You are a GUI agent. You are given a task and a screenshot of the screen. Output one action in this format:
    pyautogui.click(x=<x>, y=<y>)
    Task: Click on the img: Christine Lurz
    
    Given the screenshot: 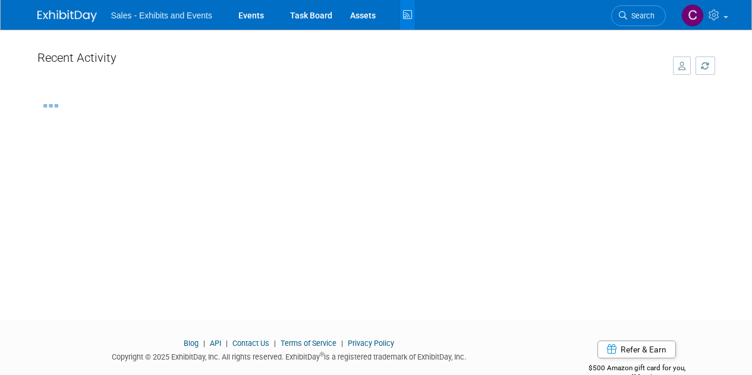 What is the action you would take?
    pyautogui.click(x=692, y=15)
    